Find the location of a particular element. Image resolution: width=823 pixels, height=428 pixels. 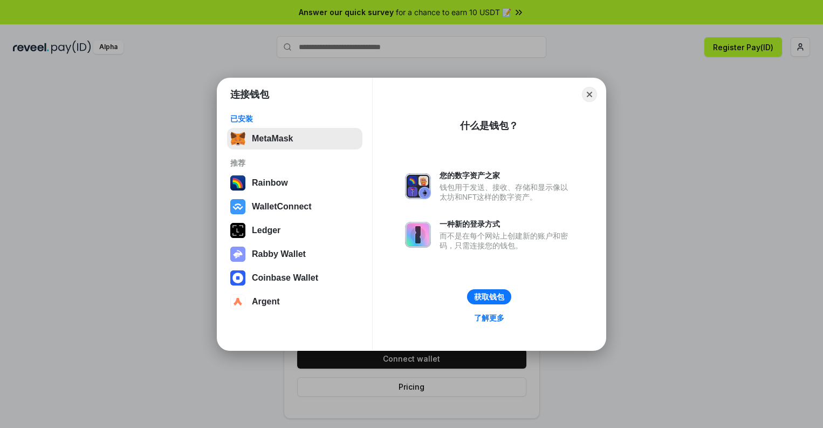

div: 已安装 is located at coordinates (294, 119).